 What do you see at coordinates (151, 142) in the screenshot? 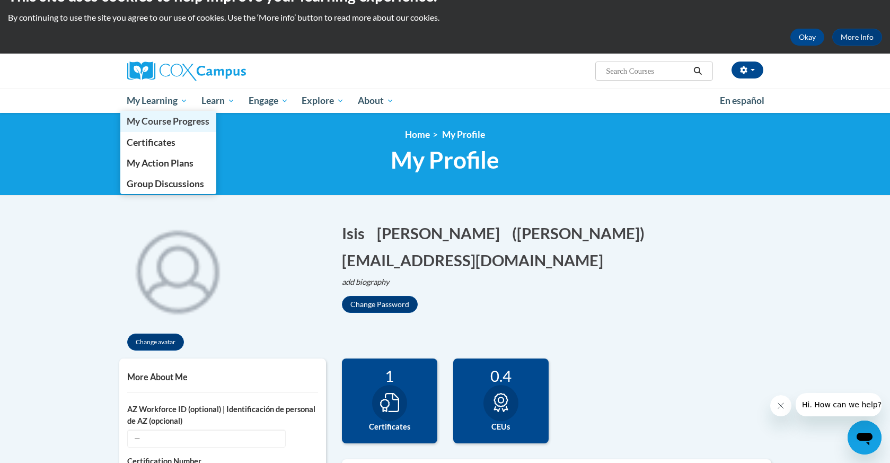
I see `span: Certificates` at bounding box center [151, 142].